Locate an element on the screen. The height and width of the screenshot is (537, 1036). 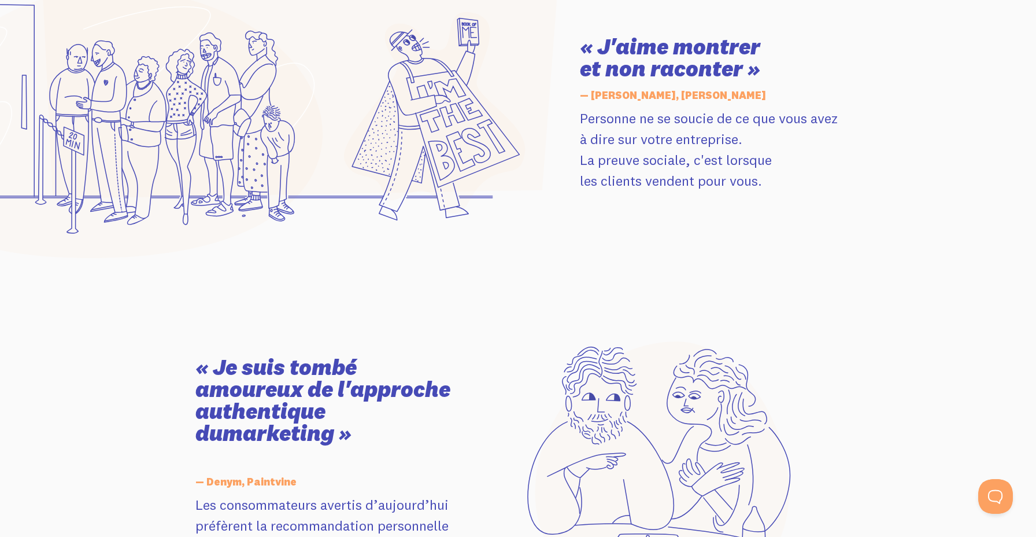
font: Personne ne se soucie de ce que vous avez is located at coordinates (709, 118).